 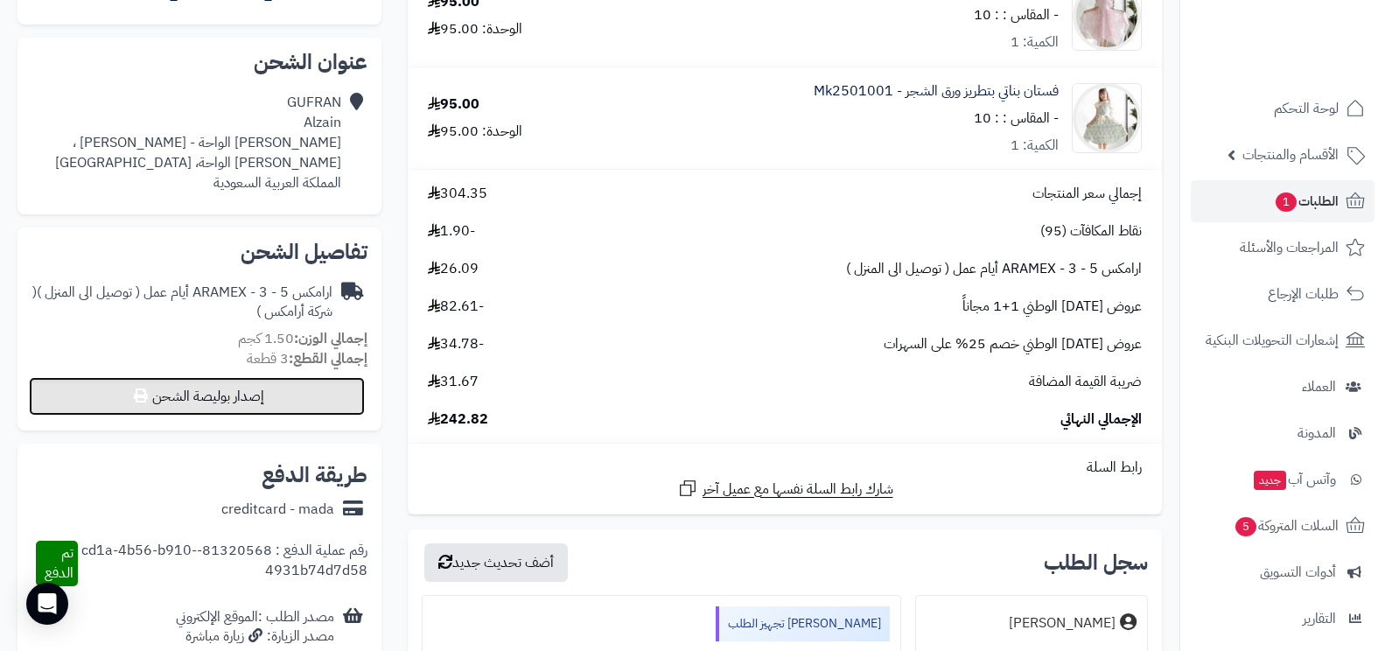 What do you see at coordinates (1246, 527) in the screenshot?
I see `span: 5` at bounding box center [1246, 527].